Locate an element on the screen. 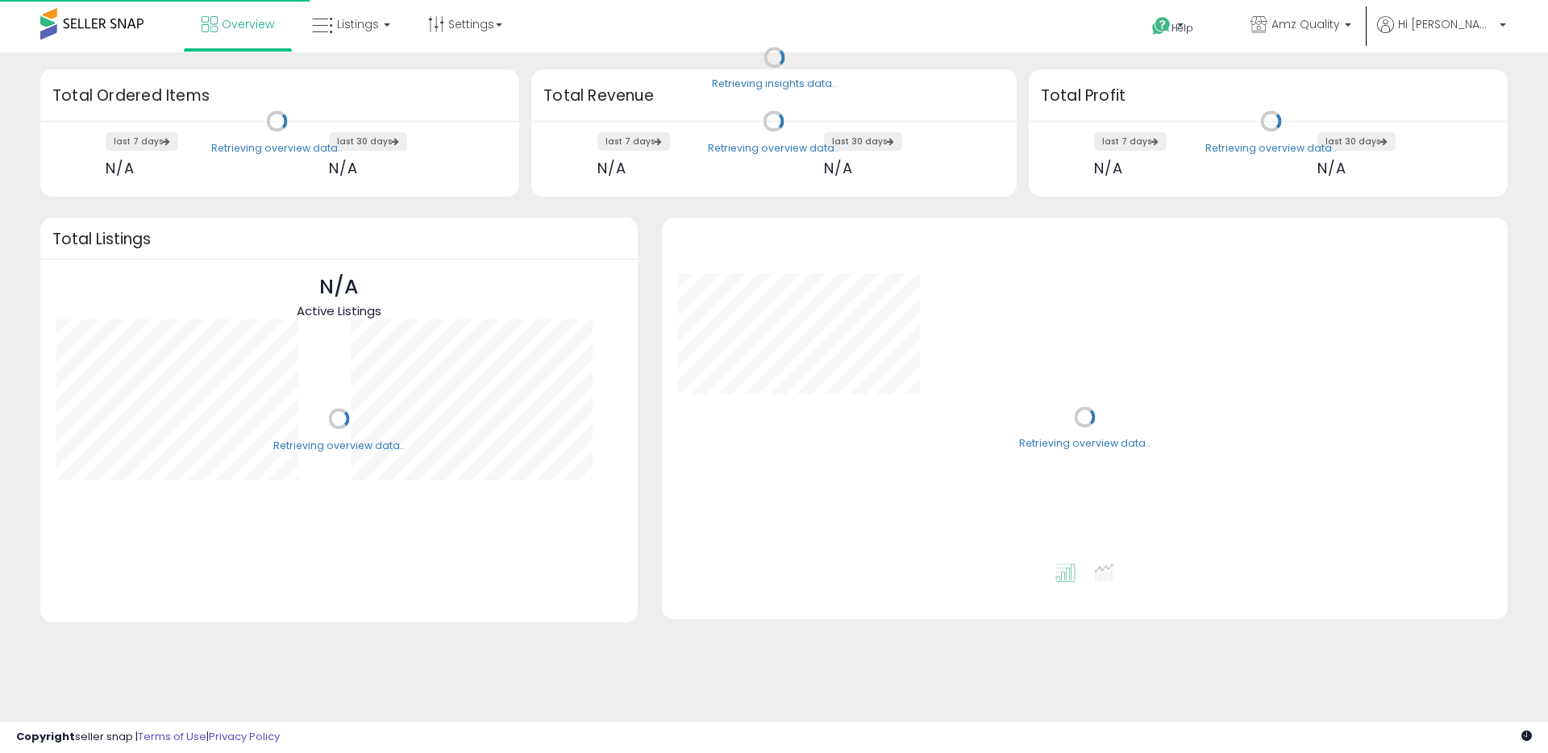 This screenshot has height=753, width=1548. a: Help is located at coordinates (1182, 28).